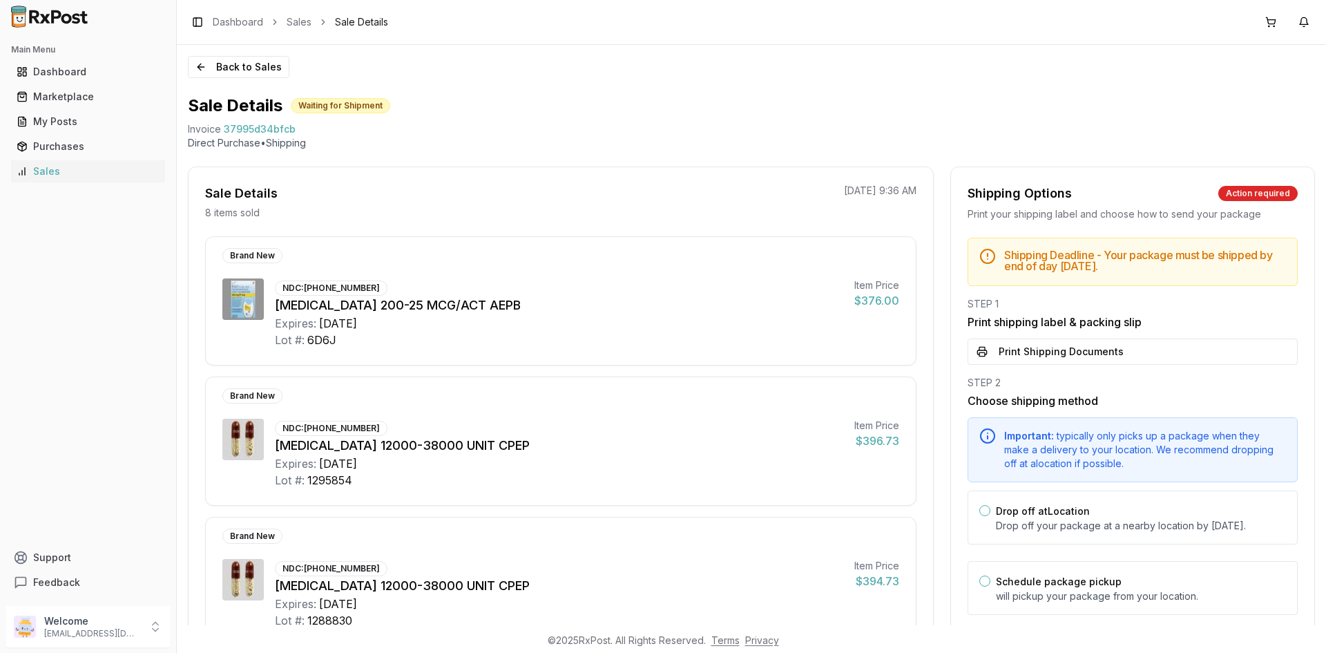 Image resolution: width=1326 pixels, height=653 pixels. I want to click on a: Terms, so click(725, 640).